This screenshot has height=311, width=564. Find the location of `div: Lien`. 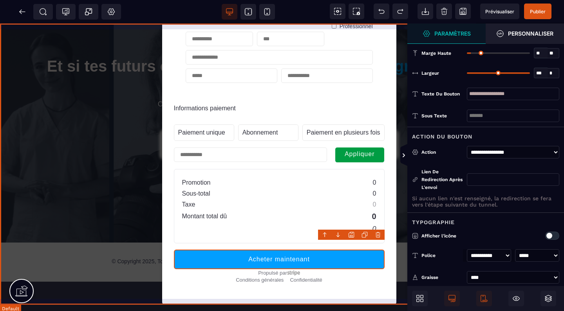

div: Lien is located at coordinates (437, 180).